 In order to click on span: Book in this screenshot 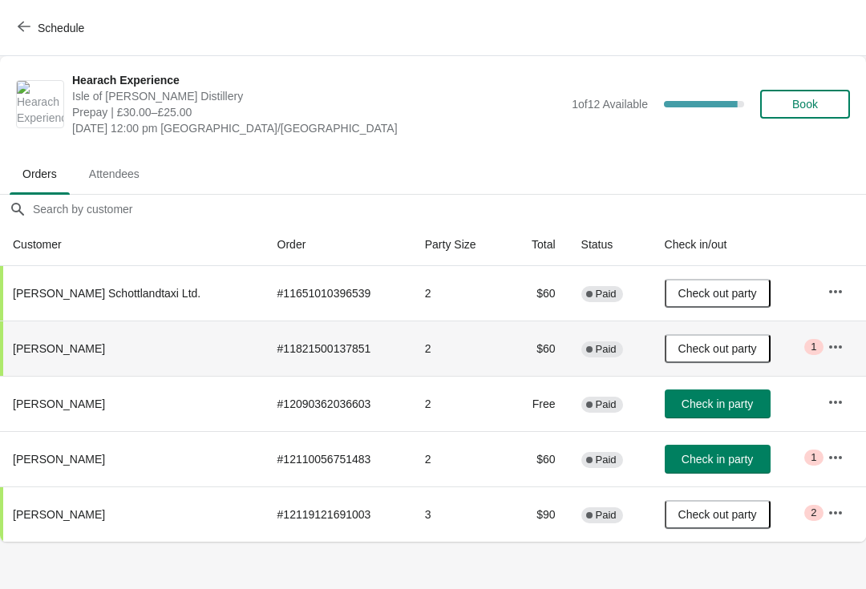, I will do `click(805, 104)`.